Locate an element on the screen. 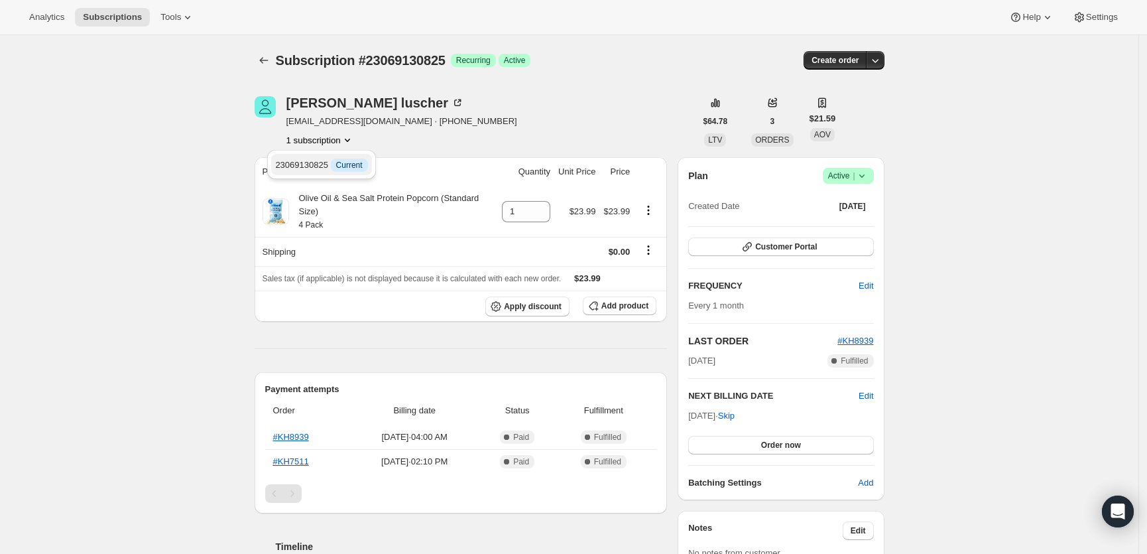 The height and width of the screenshot is (554, 1147). span: Every 1 month is located at coordinates (716, 305).